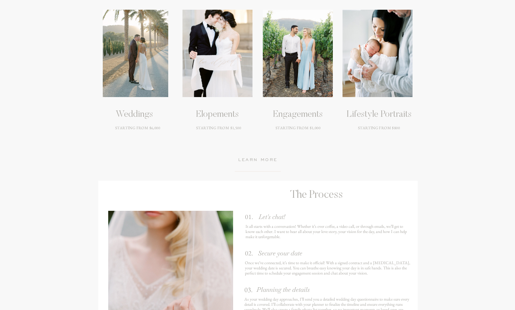 This screenshot has width=515, height=310. What do you see at coordinates (379, 136) in the screenshot?
I see `h3: STARTING FROM $800` at bounding box center [379, 136].